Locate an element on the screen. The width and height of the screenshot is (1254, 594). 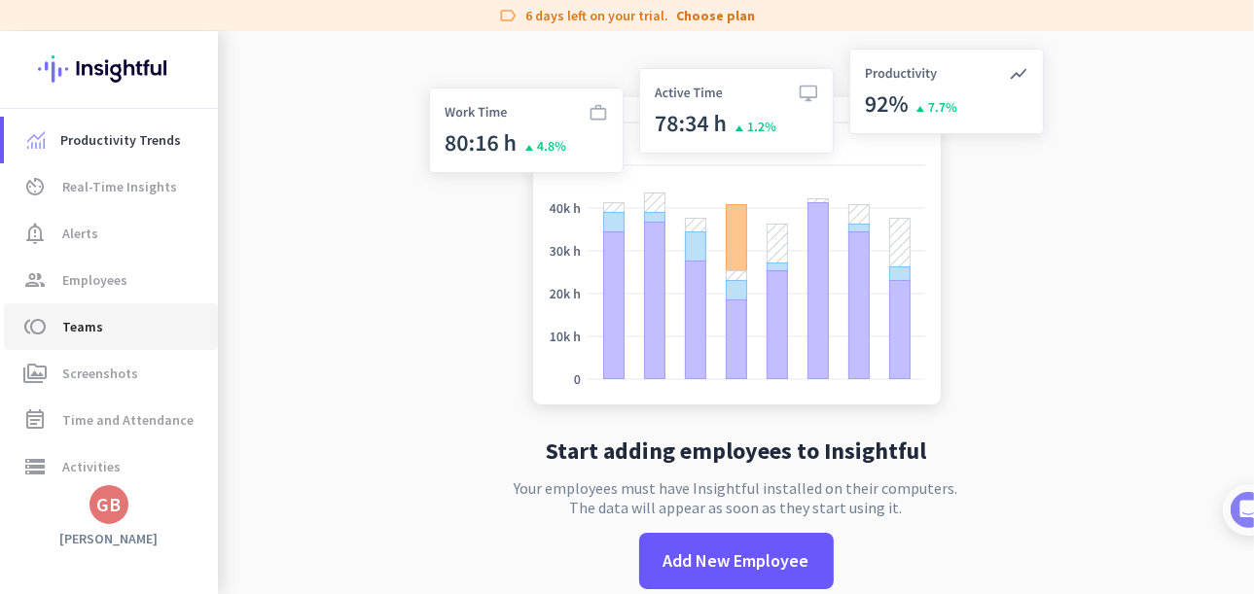
a: tollTeams is located at coordinates (111, 327).